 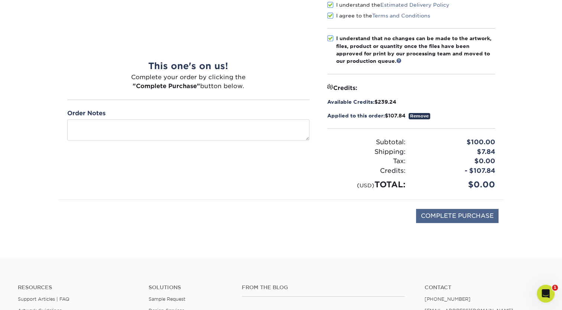 What do you see at coordinates (415, 50) in the screenshot?
I see `div: I understand that no changes can be made to the artwork, files, product or quantity once the file...` at bounding box center [415, 50].